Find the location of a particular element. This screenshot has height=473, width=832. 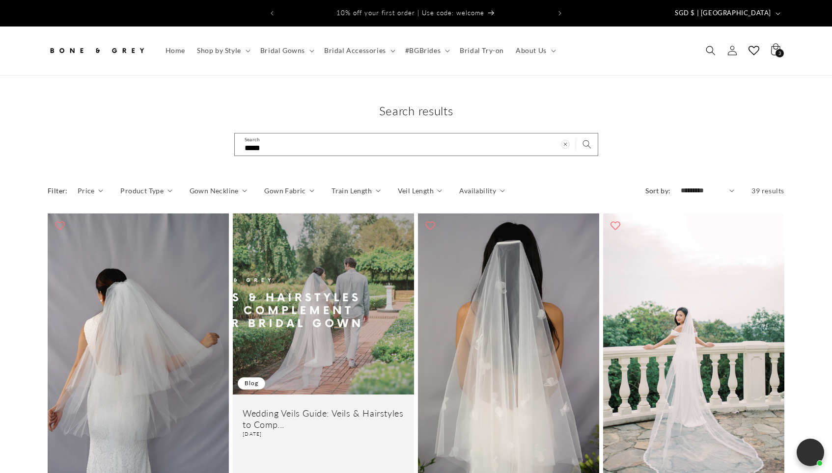

a: Bone and Grey Bridal is located at coordinates (97, 51).